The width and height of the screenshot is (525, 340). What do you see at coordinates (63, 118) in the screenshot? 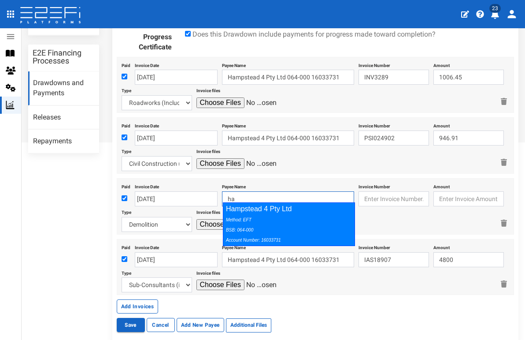
I see `a: Releases` at bounding box center [63, 118].